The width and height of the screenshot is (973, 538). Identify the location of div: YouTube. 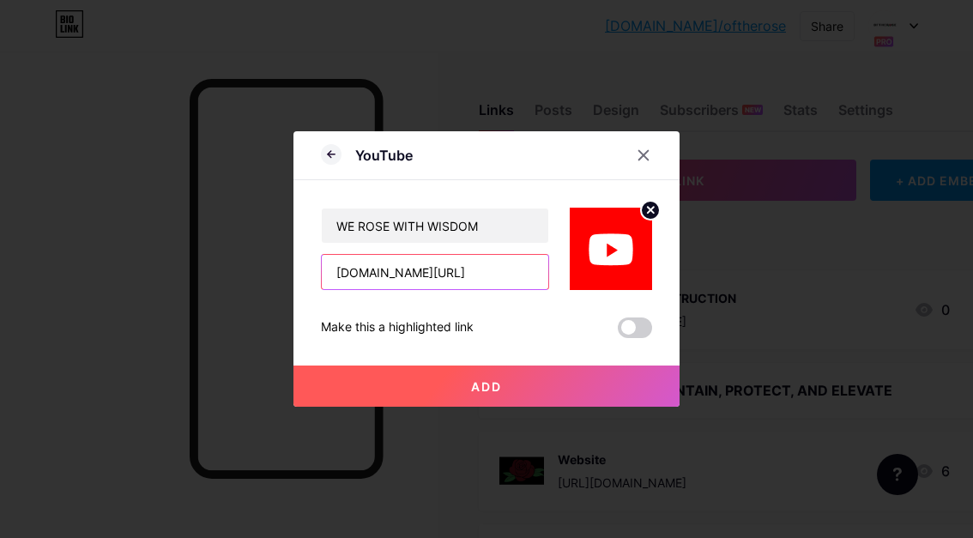
(383, 155).